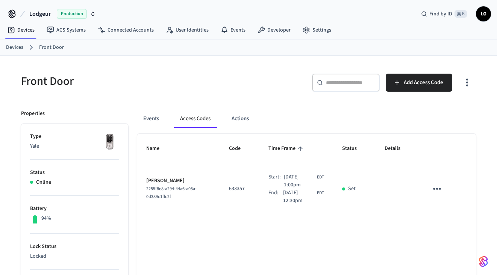  I want to click on a: Events, so click(233, 30).